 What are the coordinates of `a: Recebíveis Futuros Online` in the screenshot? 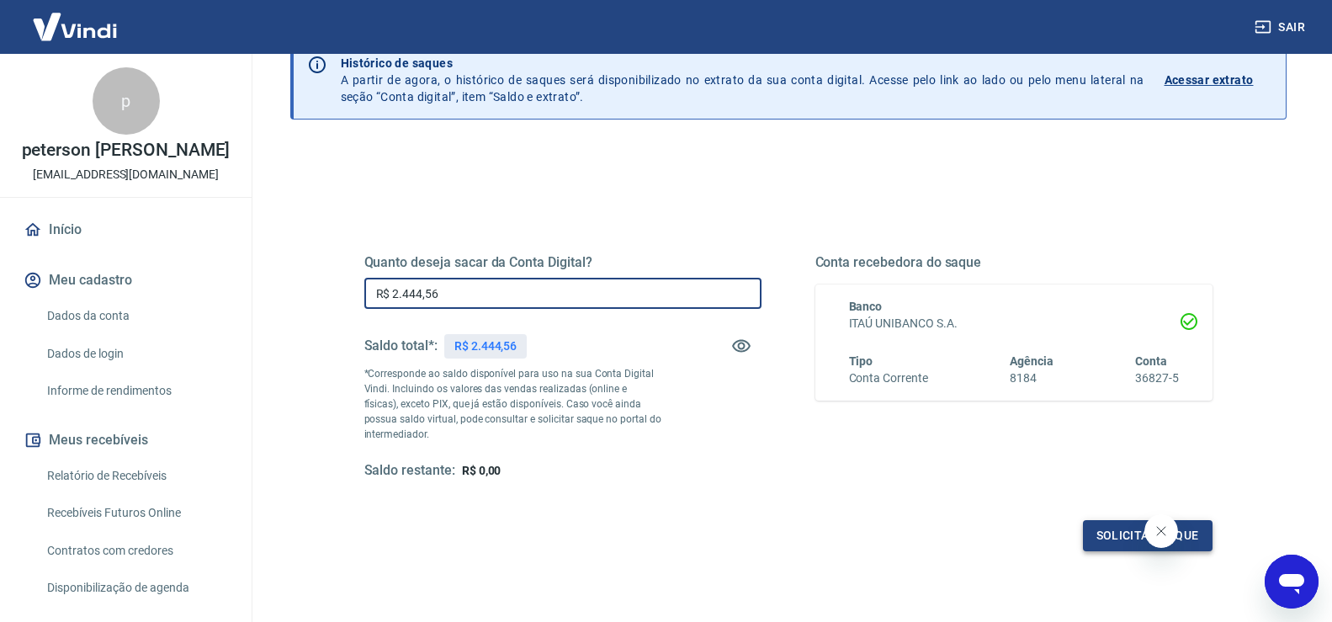 It's located at (135, 512).